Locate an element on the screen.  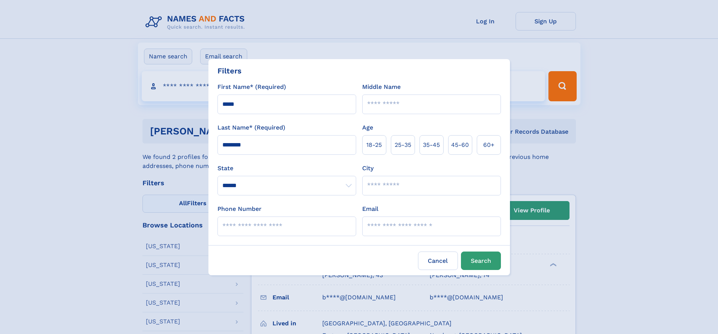
label: Email is located at coordinates (370, 209).